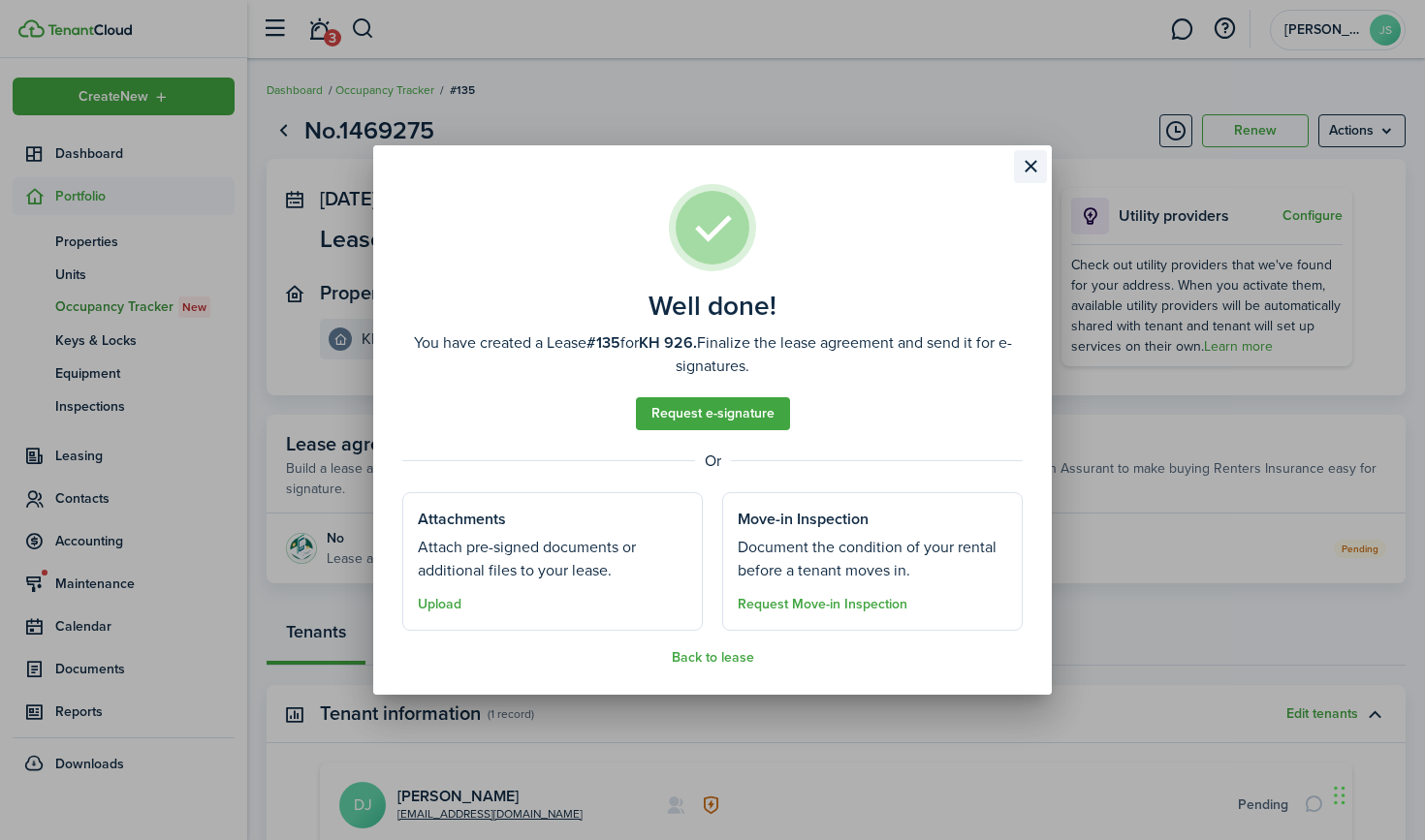  Describe the element at coordinates (823, 605) in the screenshot. I see `button: Request Move-in Inspection` at that location.